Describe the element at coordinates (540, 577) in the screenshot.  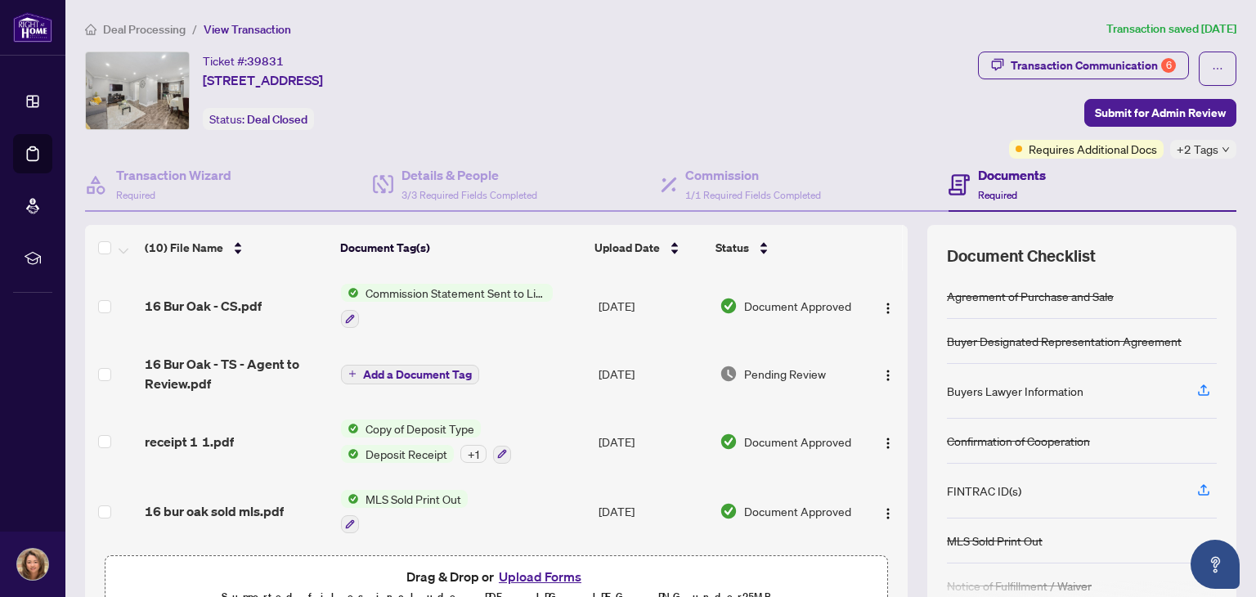
I see `button: Upload Forms` at that location.